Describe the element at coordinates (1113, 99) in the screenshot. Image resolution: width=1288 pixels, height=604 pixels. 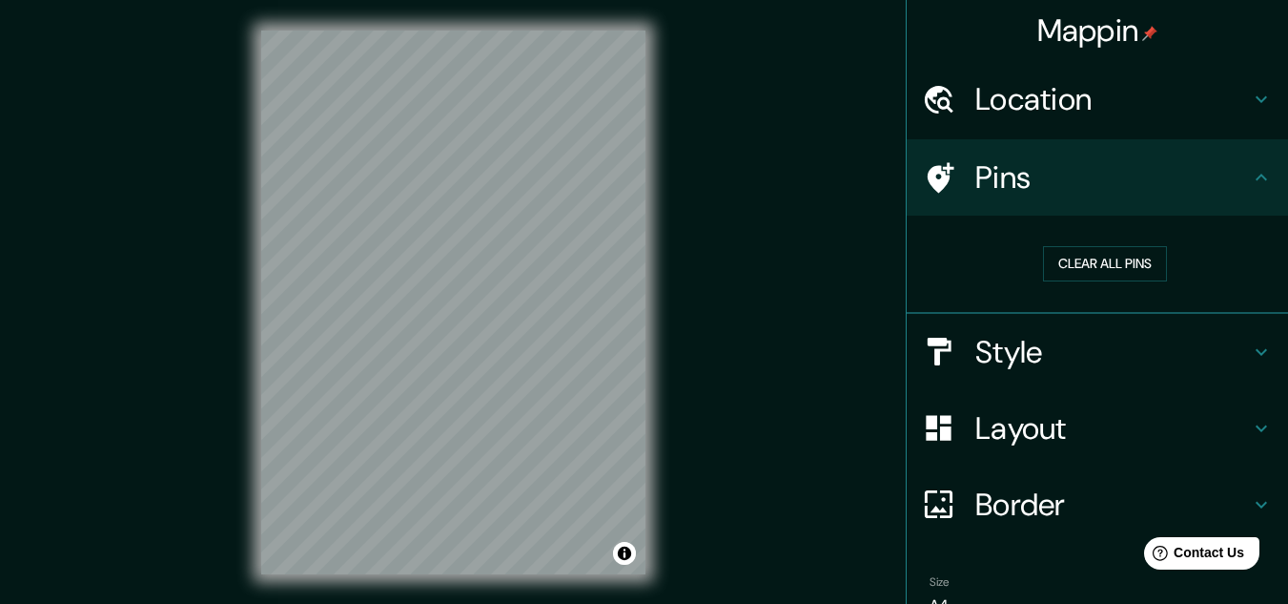
I see `h4: Location` at that location.